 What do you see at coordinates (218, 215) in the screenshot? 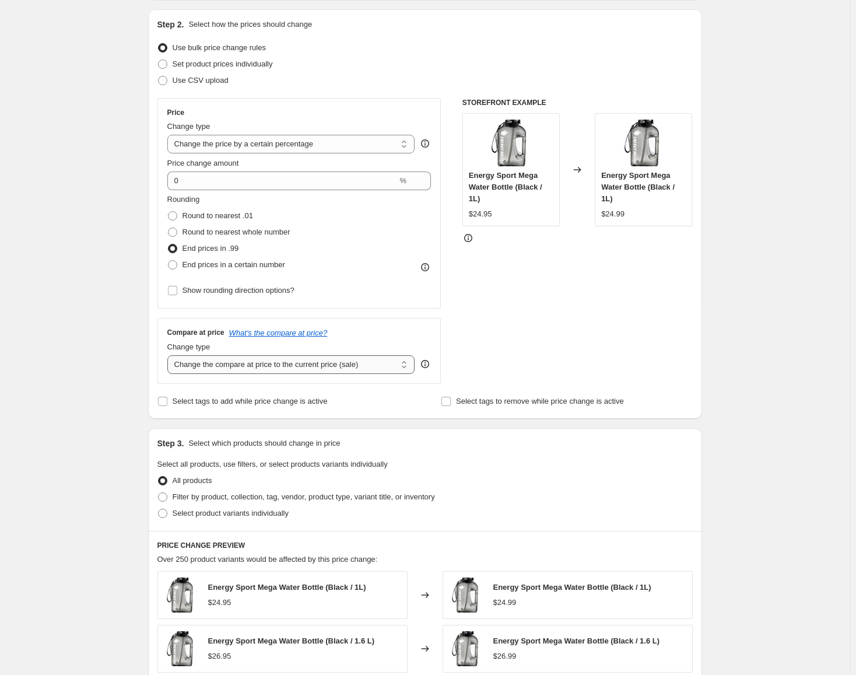
I see `span: Round to nearest .01` at bounding box center [218, 215].